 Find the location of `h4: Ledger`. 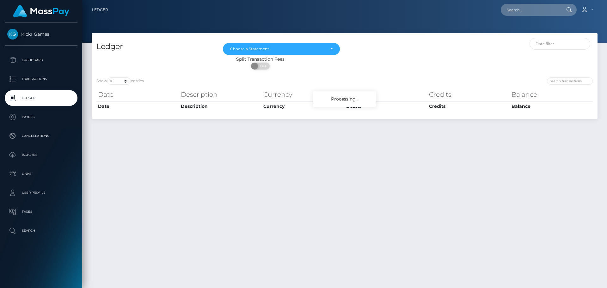

h4: Ledger is located at coordinates (155, 46).